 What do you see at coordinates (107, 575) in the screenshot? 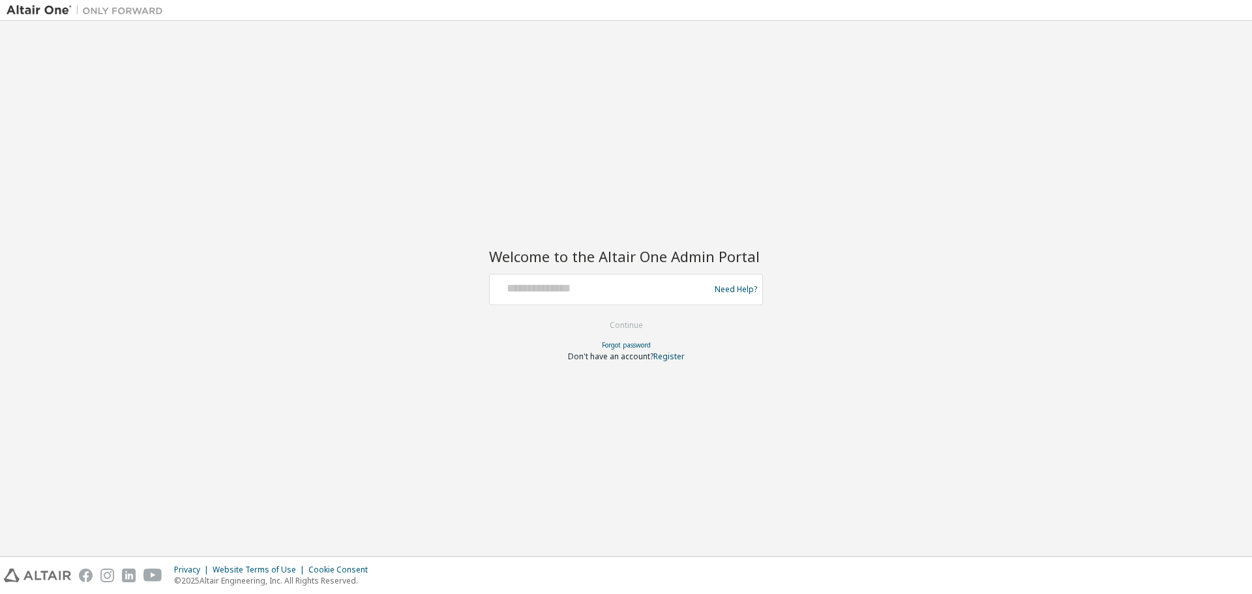
I see `img: instagram.svg` at bounding box center [107, 575].